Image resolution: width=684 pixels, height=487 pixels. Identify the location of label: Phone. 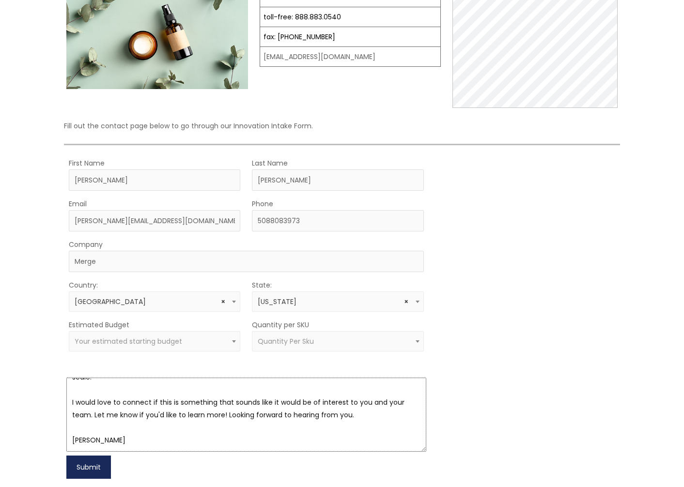
(263, 204).